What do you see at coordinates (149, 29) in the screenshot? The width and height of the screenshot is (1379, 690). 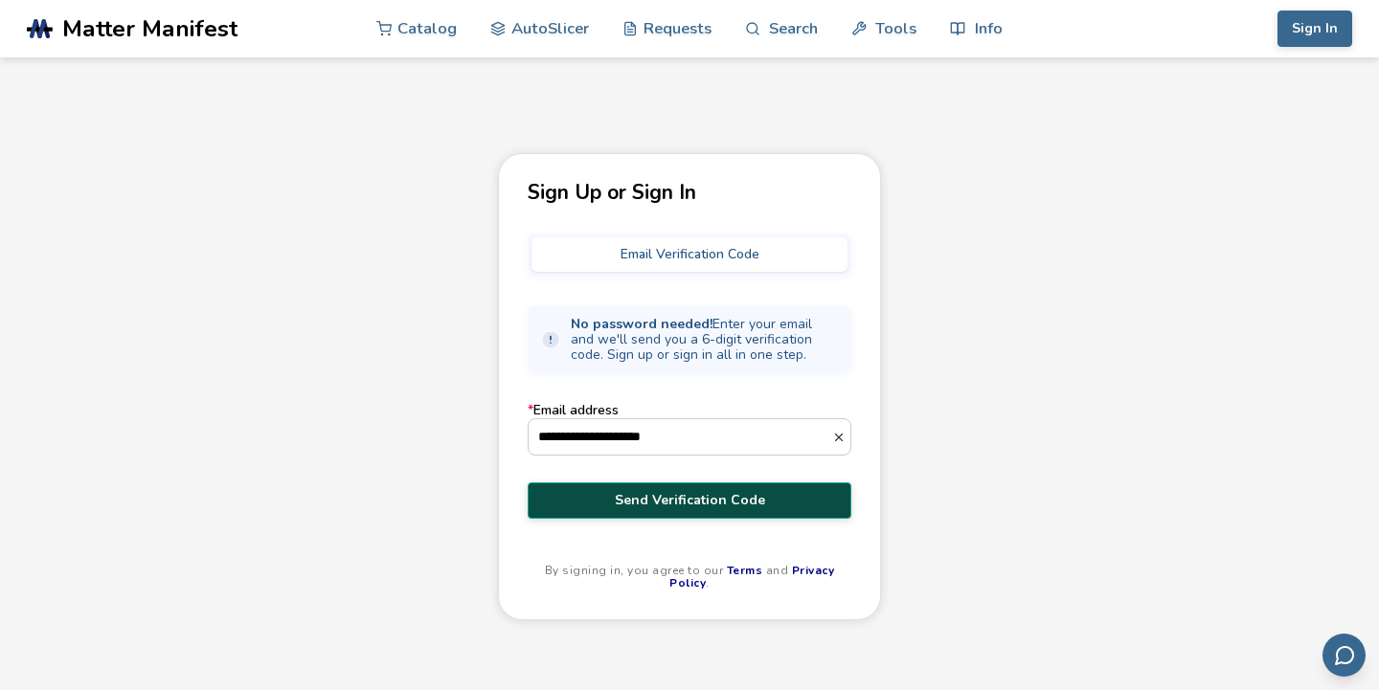 I see `span: Matter Manifest` at bounding box center [149, 29].